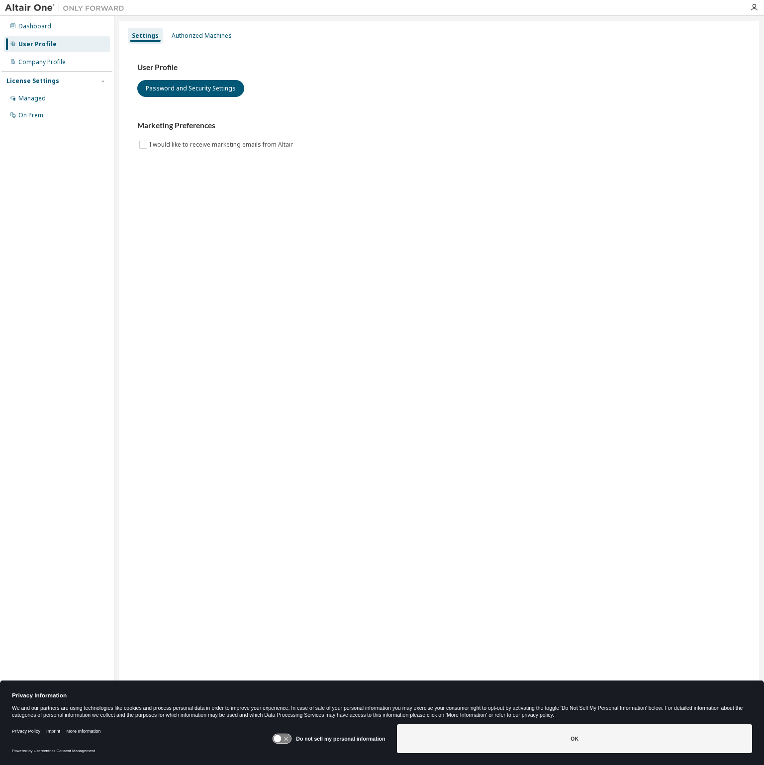  I want to click on div: On Prem, so click(31, 115).